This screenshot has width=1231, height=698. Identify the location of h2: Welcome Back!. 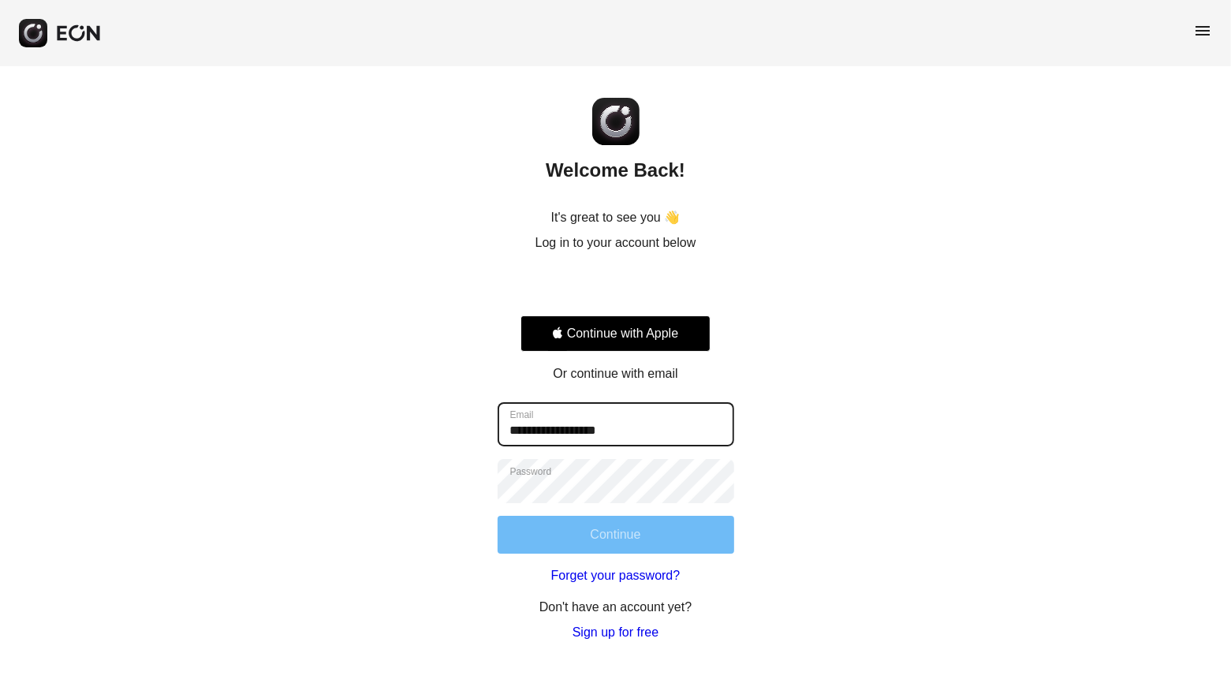
(615, 170).